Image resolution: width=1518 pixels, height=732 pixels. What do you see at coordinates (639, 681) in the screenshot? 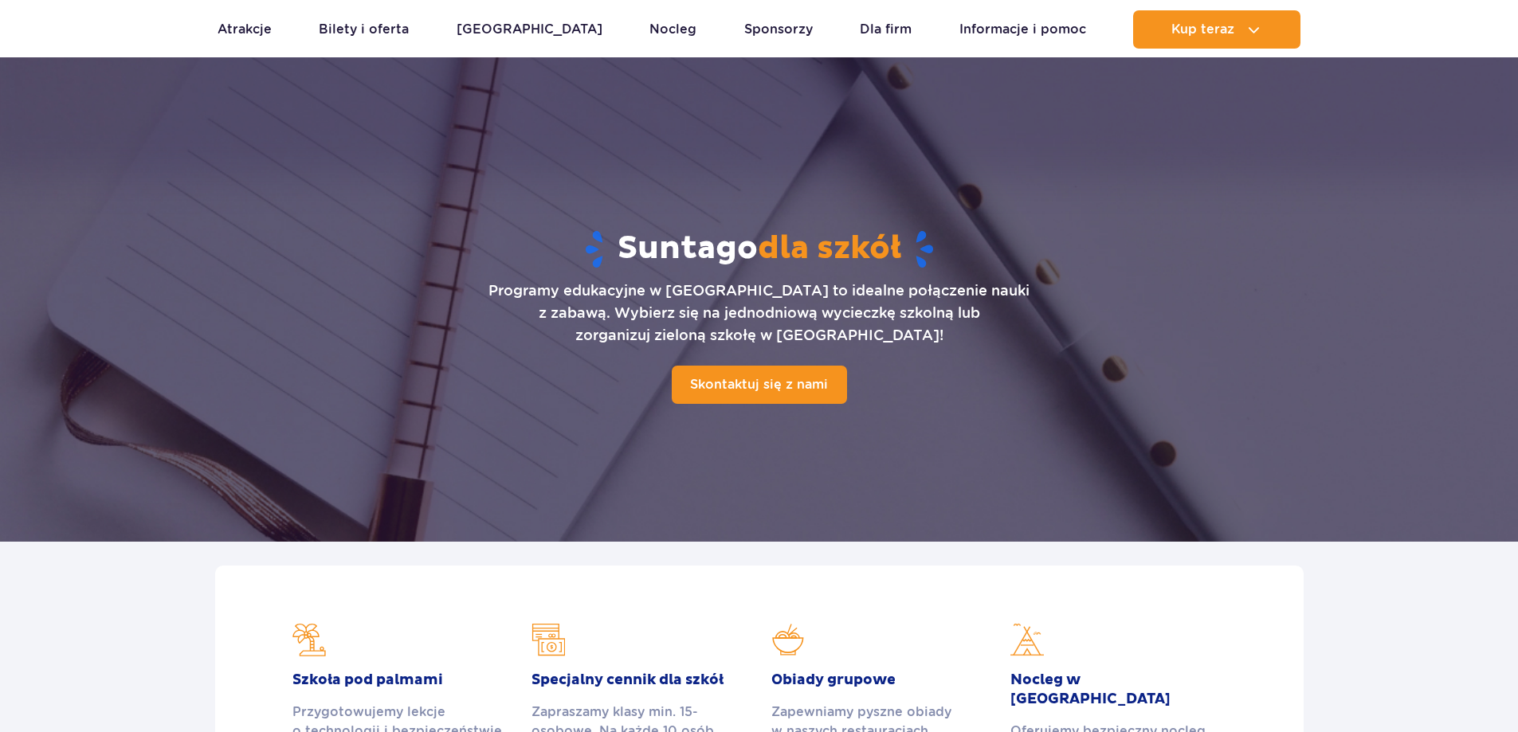
I see `h2: Specjalny cennik dla szkół` at bounding box center [639, 681].